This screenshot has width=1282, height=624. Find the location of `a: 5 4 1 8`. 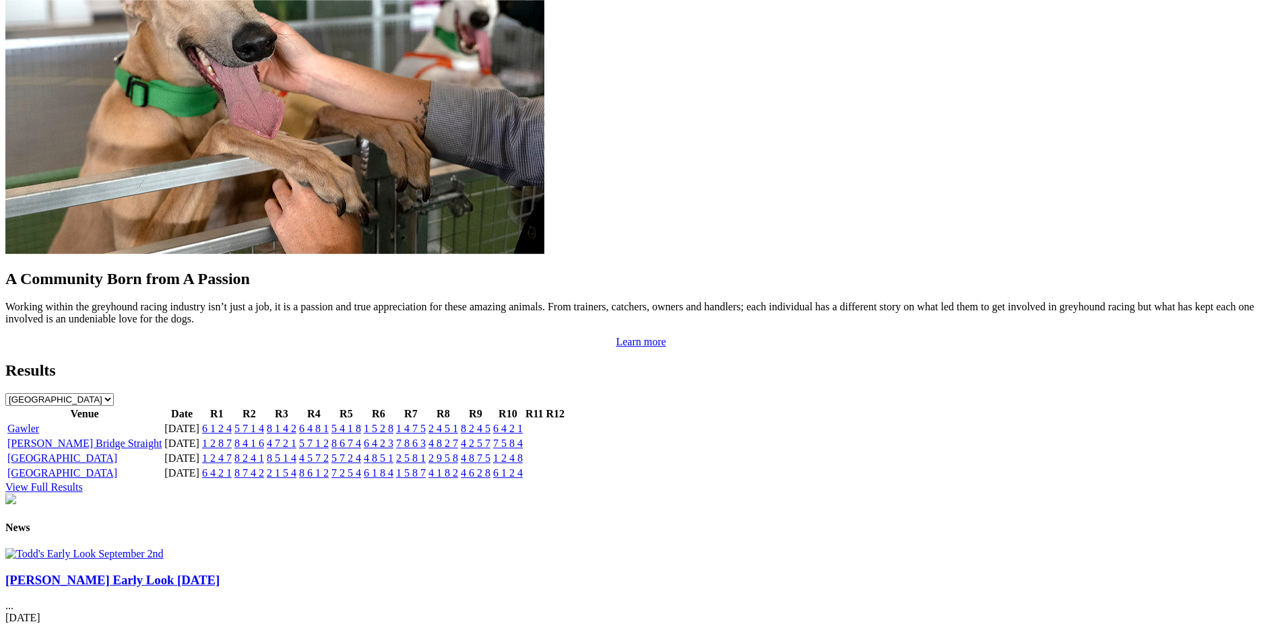

a: 5 4 1 8 is located at coordinates (346, 428).